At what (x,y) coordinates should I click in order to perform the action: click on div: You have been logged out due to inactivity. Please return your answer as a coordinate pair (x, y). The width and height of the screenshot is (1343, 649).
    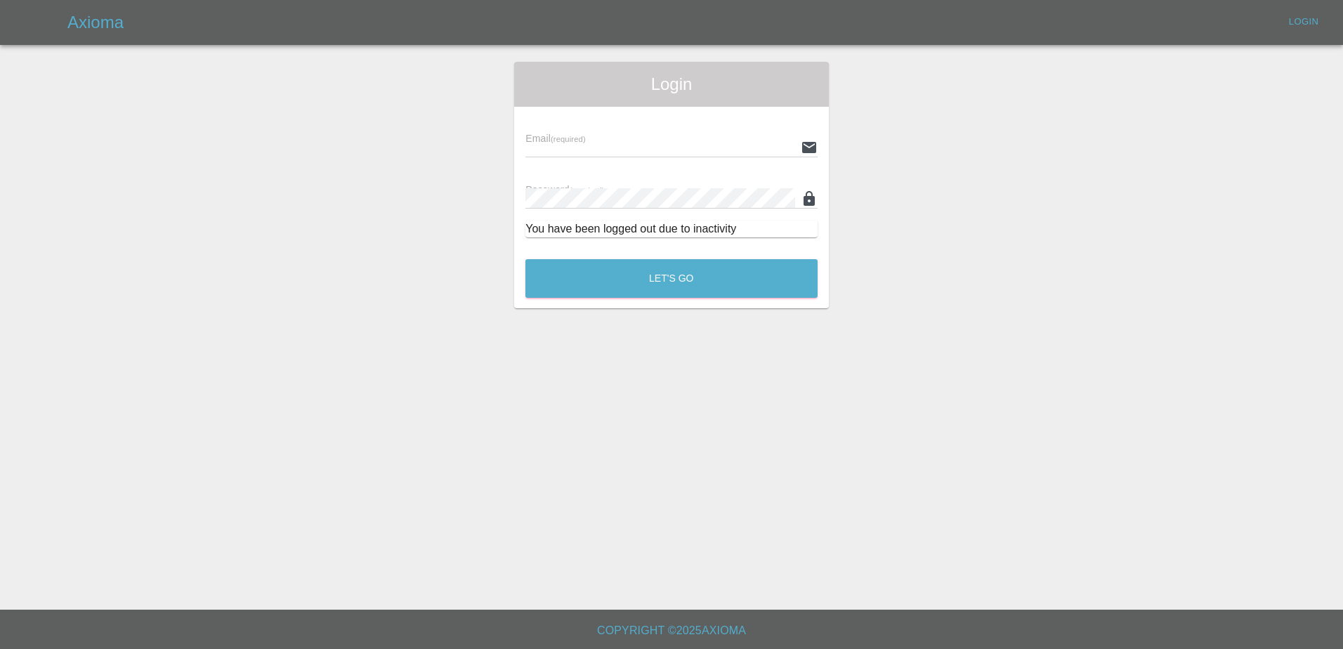
    Looking at the image, I should click on (671, 229).